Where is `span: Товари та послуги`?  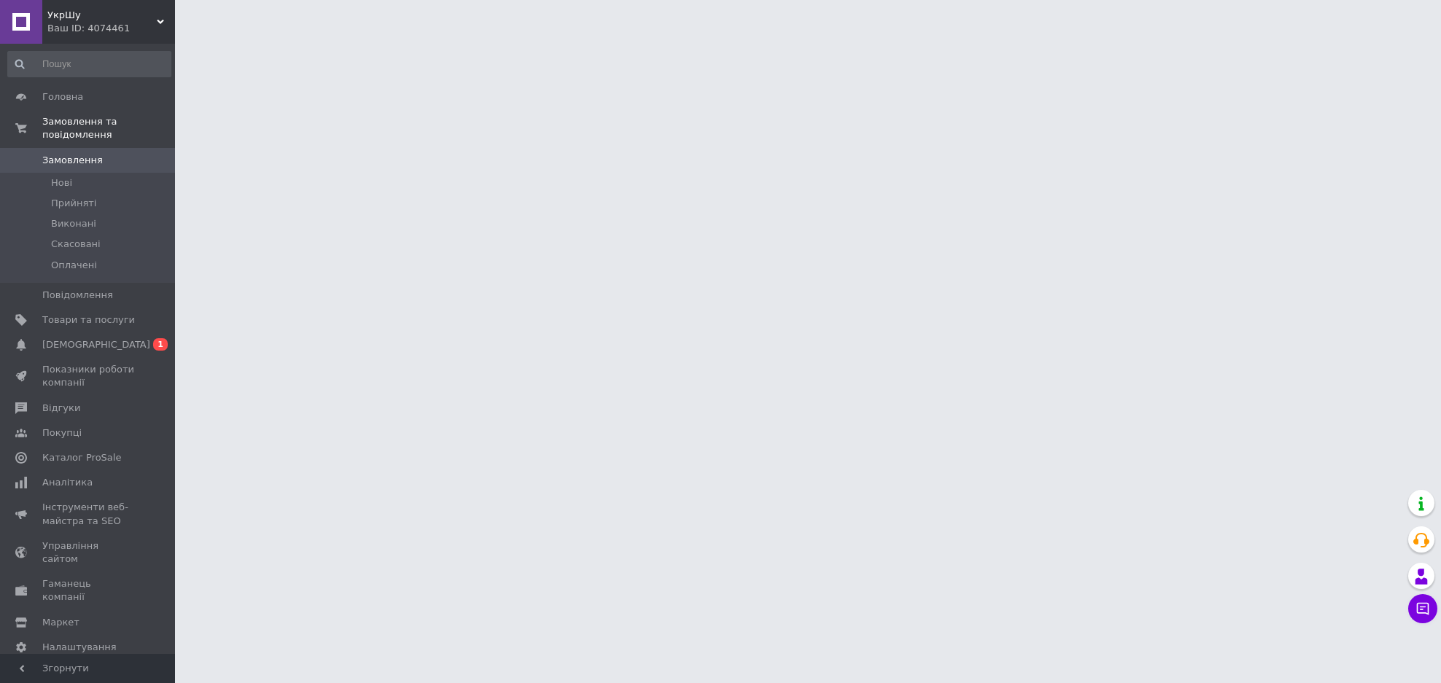
span: Товари та послуги is located at coordinates (88, 320).